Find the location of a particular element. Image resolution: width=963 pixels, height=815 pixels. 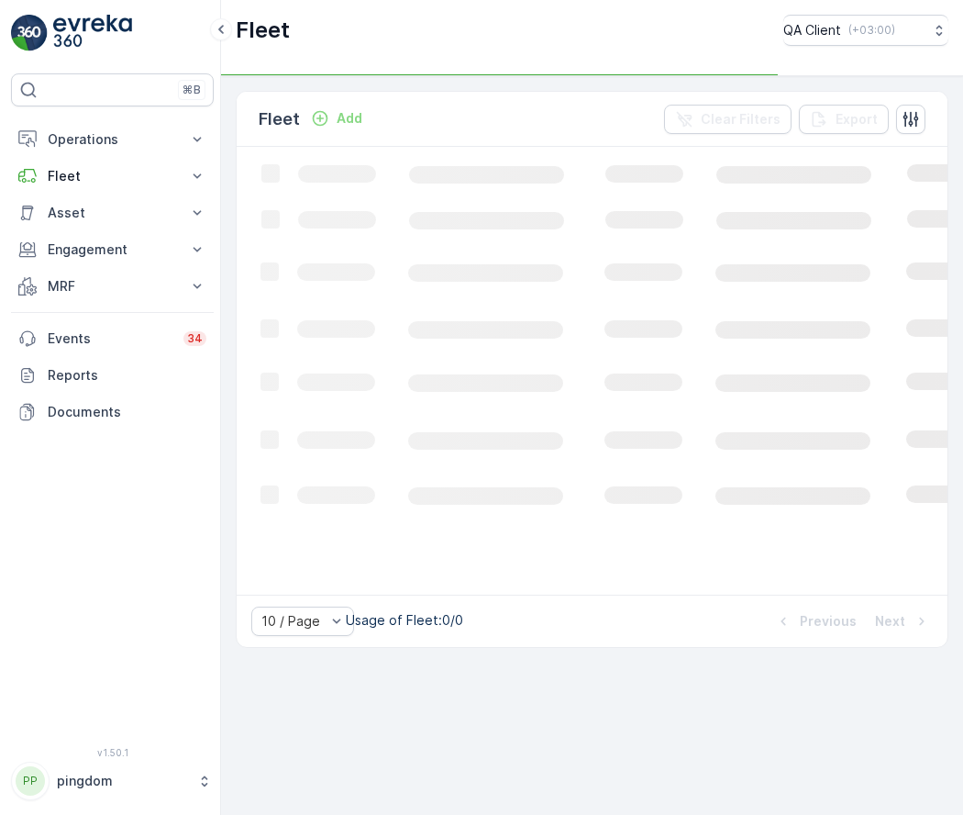

button: PPpingdom is located at coordinates (112, 781).